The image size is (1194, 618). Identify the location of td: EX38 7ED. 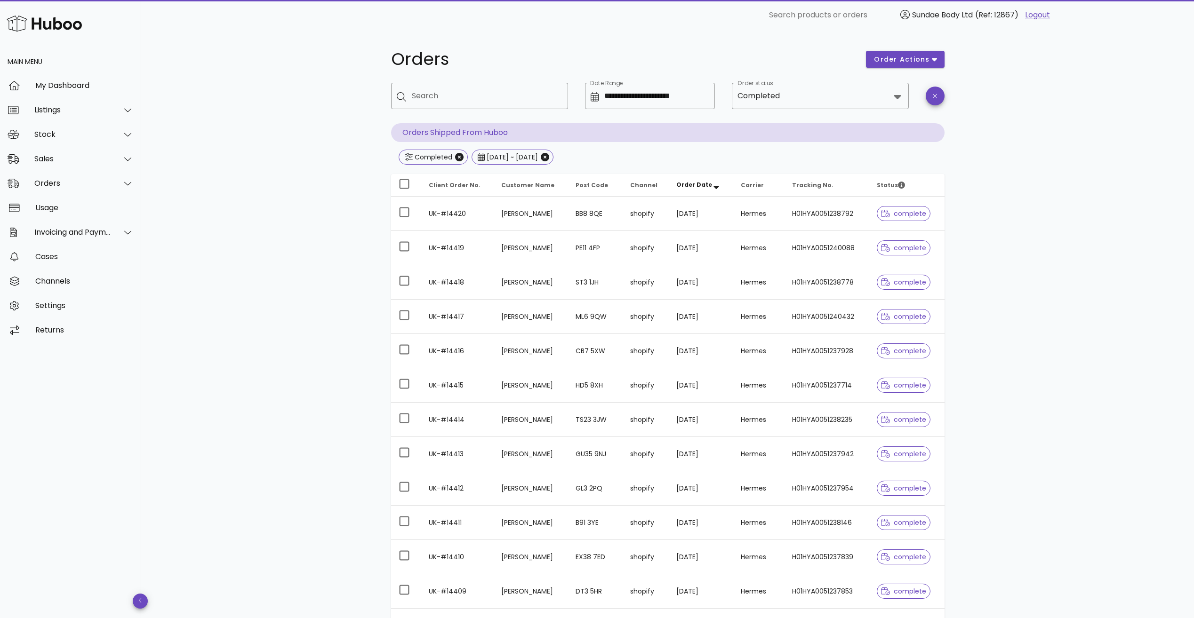
(595, 557).